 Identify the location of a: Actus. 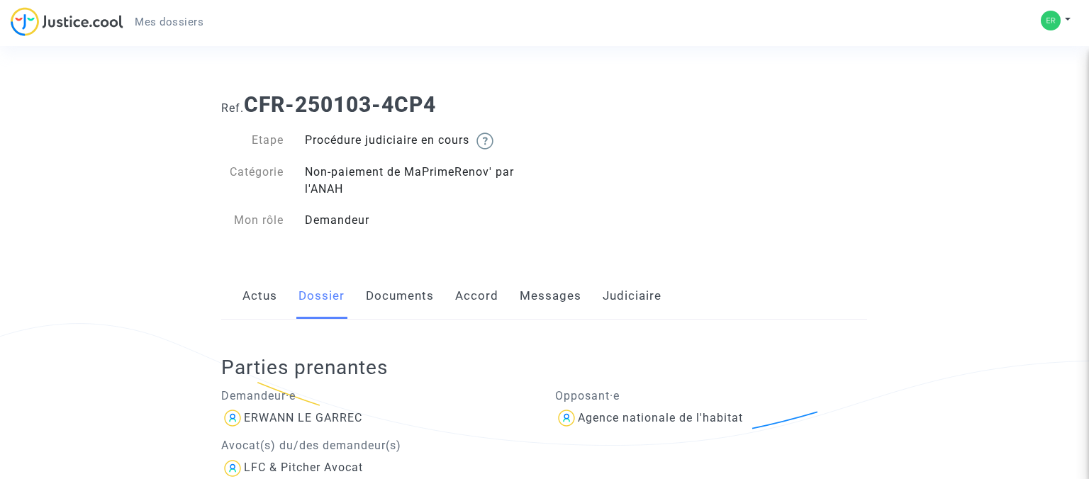
(260, 296).